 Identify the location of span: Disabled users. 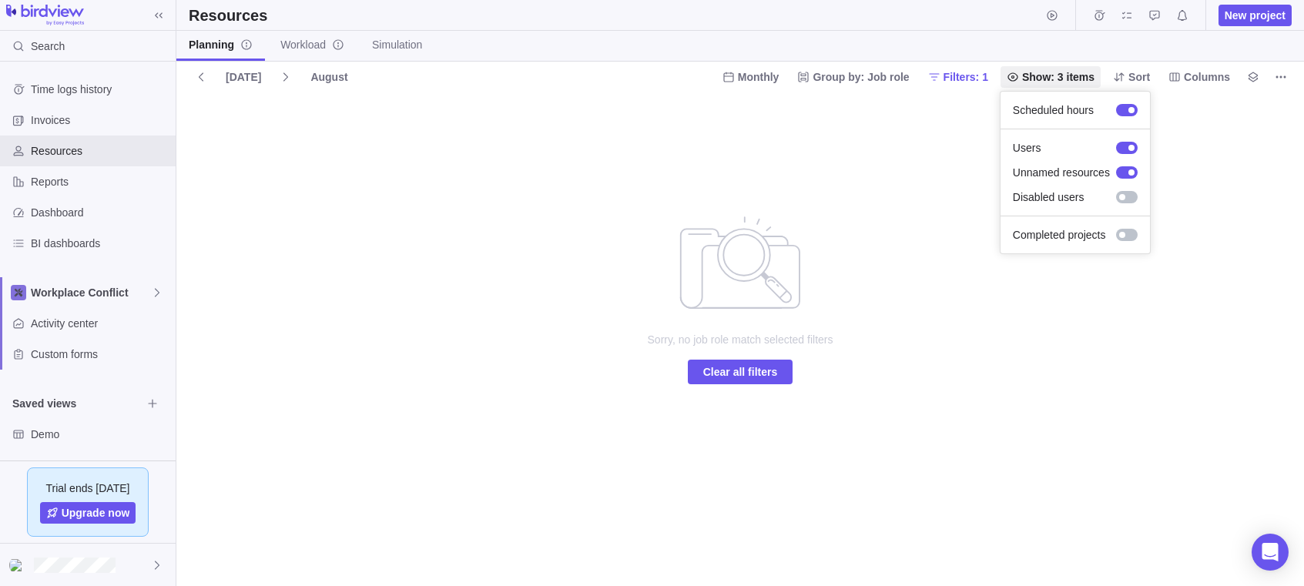
(1048, 197).